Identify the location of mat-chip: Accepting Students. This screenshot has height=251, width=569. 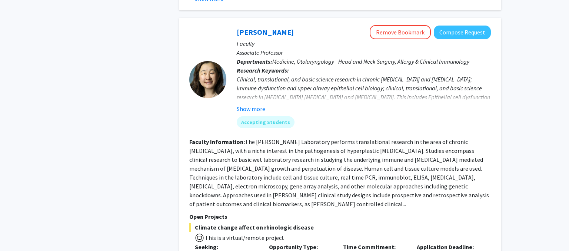
(266, 122).